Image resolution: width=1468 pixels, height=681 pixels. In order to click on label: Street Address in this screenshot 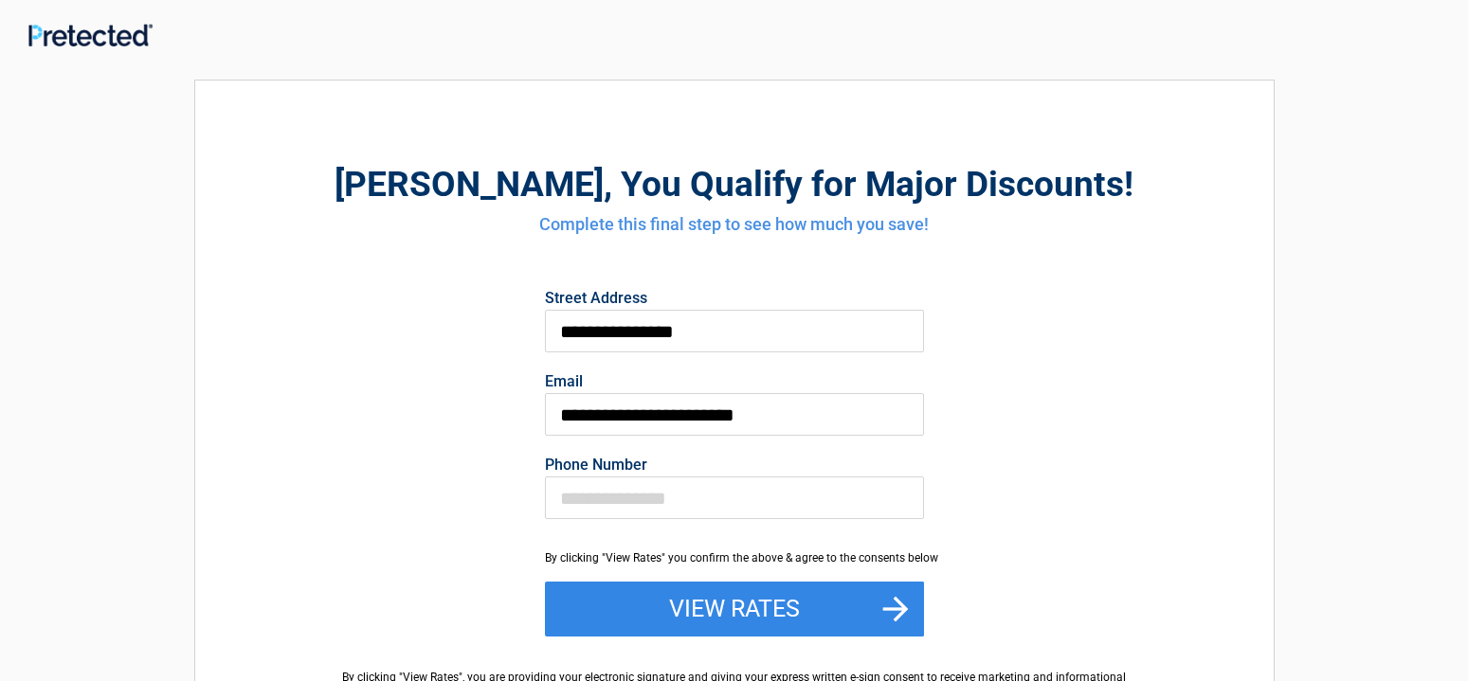, I will do `click(734, 298)`.